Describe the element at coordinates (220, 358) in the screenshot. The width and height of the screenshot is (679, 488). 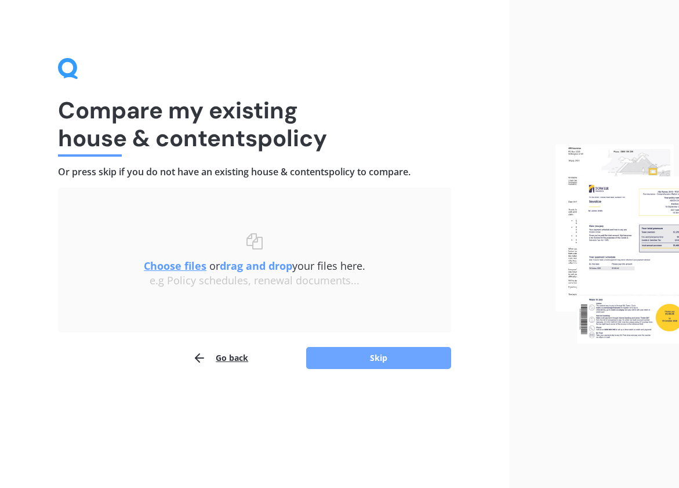
I see `button: Go back` at that location.